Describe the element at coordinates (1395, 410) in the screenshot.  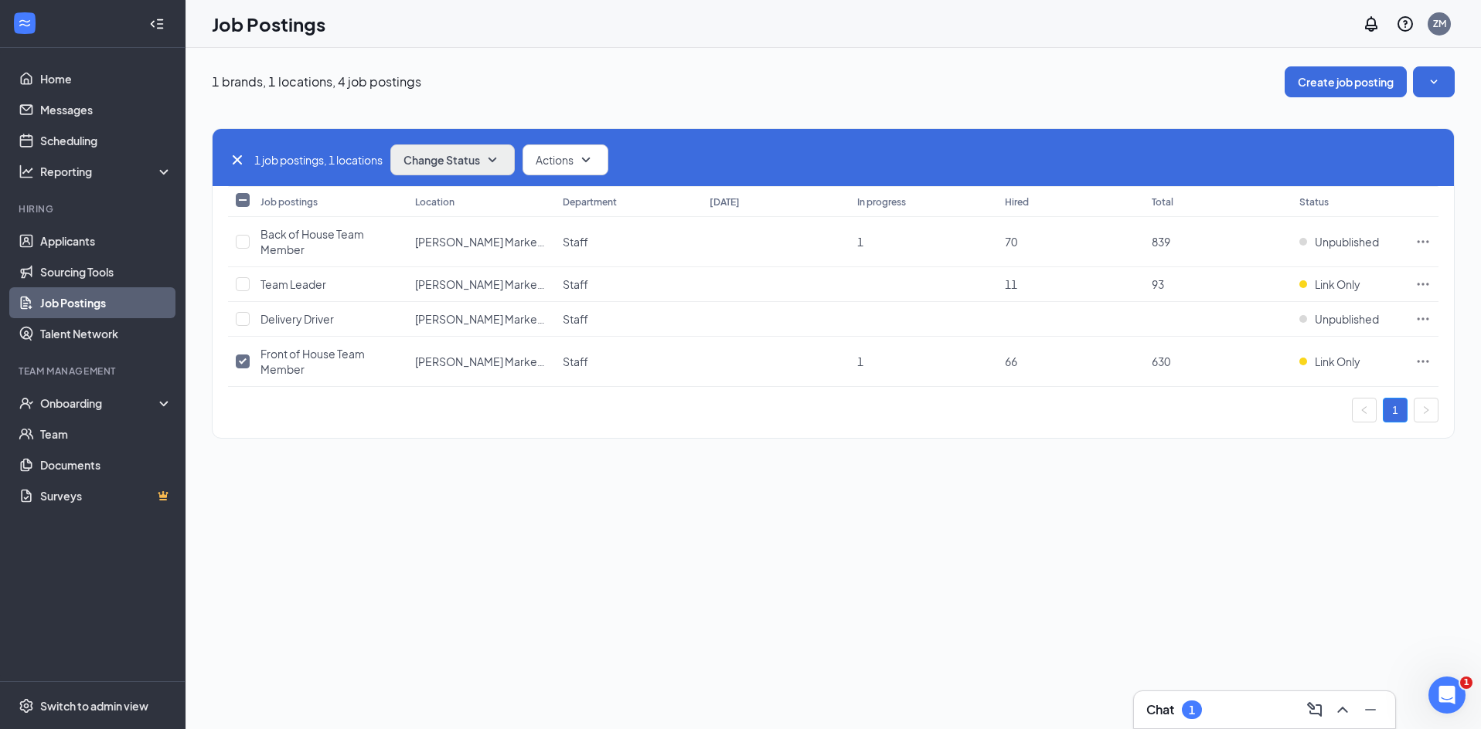
I see `a: 1` at that location.